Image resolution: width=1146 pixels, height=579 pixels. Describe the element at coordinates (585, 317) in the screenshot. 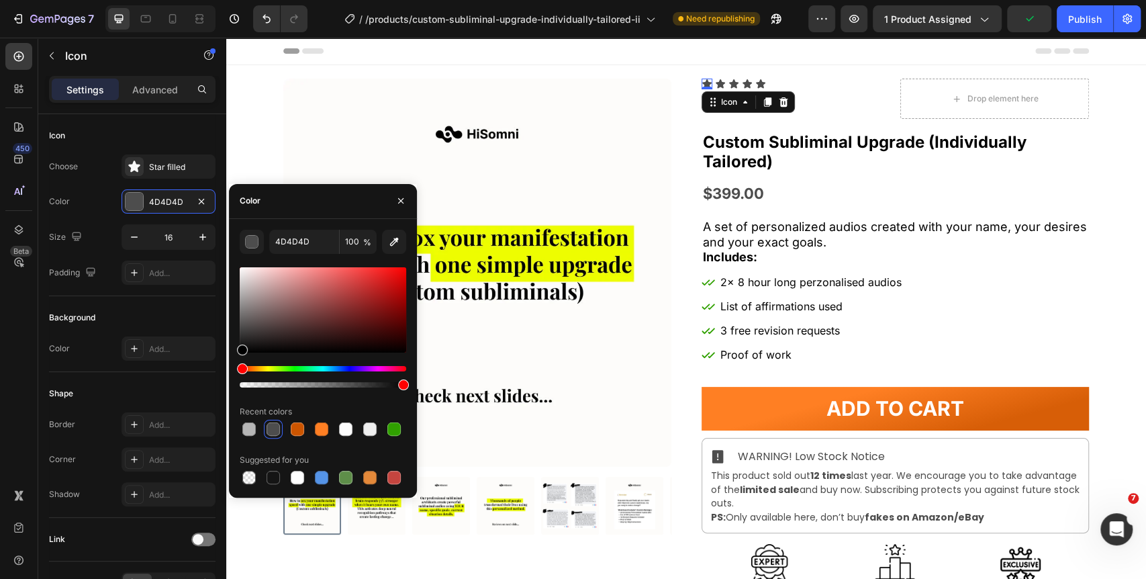

I see `p: Proof of work` at that location.